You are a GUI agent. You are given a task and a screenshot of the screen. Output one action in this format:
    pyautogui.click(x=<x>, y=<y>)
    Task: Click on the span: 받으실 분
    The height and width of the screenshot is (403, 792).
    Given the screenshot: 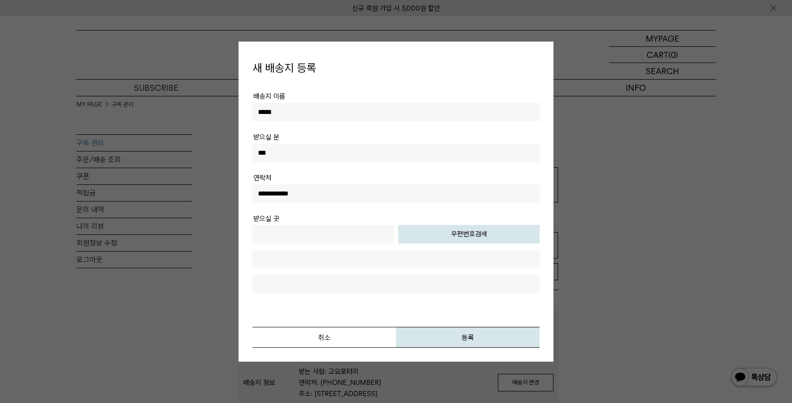 What is the action you would take?
    pyautogui.click(x=266, y=137)
    